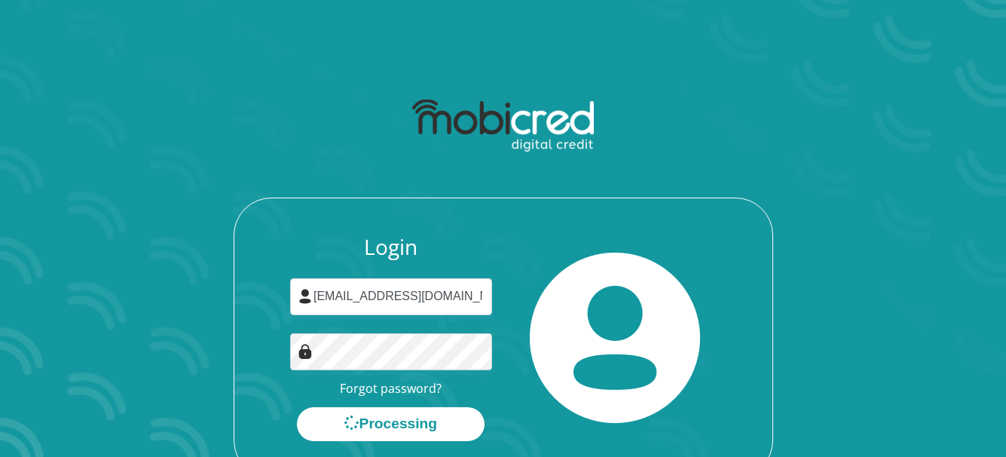  Describe the element at coordinates (390, 388) in the screenshot. I see `a: Forgot password?` at that location.